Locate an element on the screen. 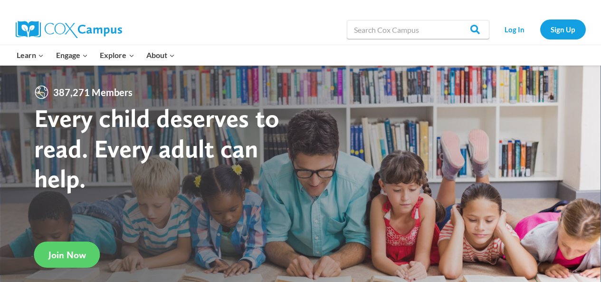  nav: Primary Navigation is located at coordinates (96, 55).